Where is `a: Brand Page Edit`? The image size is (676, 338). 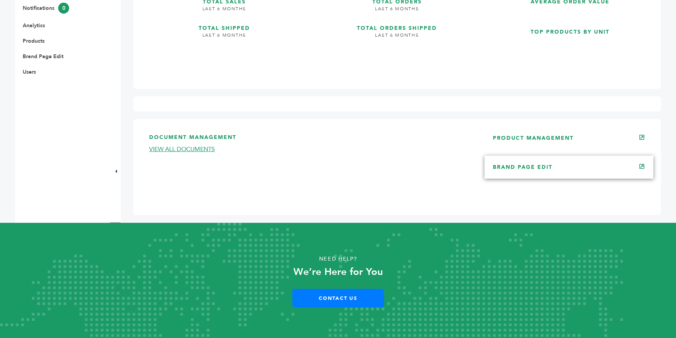
a: Brand Page Edit is located at coordinates (43, 56).